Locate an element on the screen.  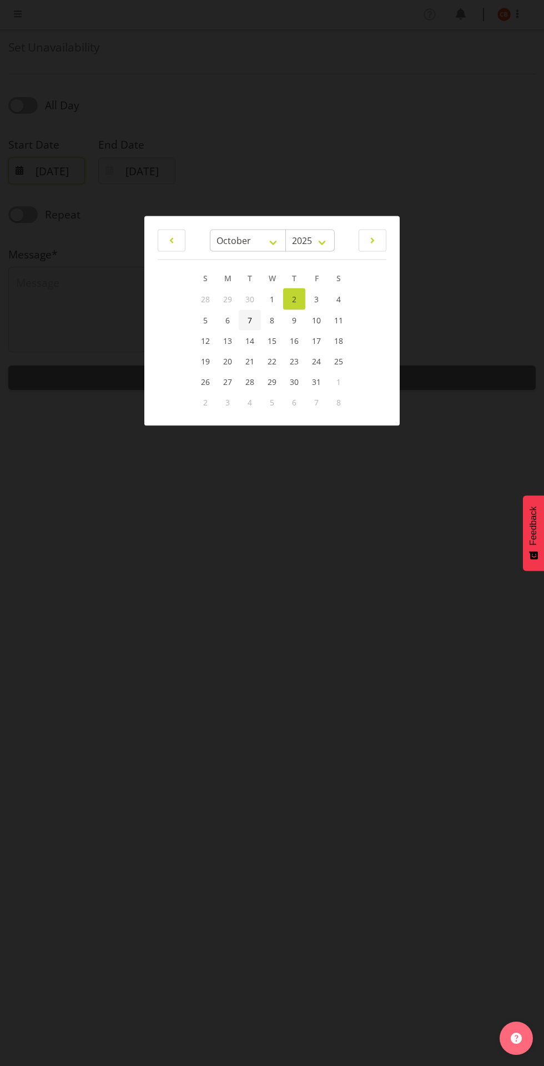
span: M is located at coordinates (227, 277).